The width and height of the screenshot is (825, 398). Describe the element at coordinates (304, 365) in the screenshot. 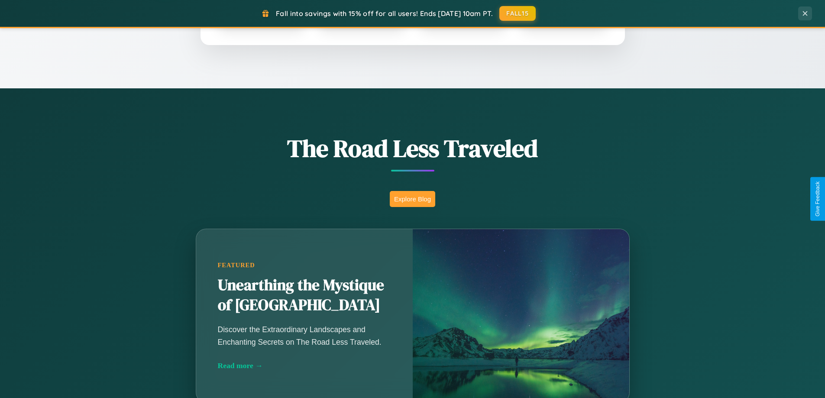

I see `div: Read more →` at that location.